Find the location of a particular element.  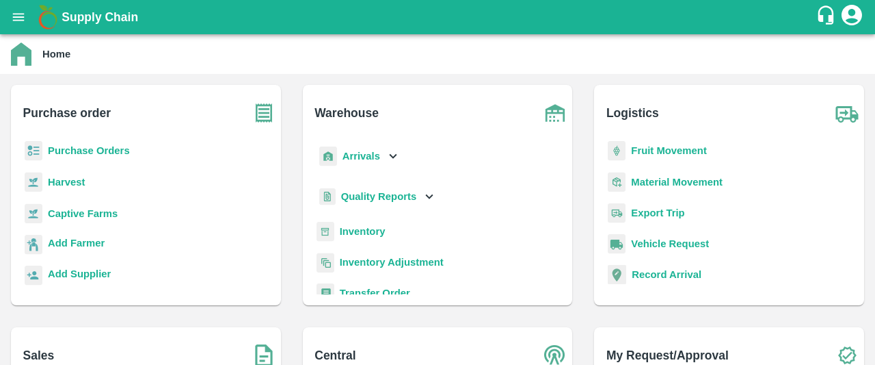

a: Material Movement is located at coordinates (677, 182).